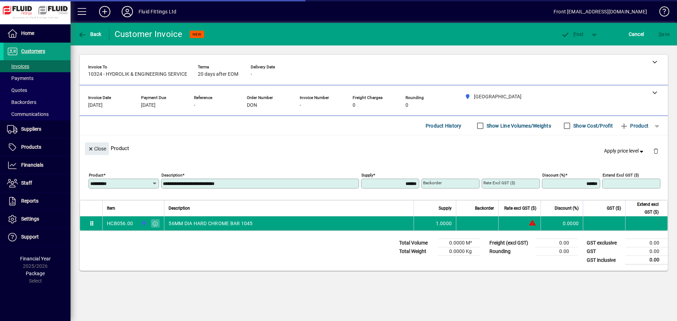 This screenshot has width=677, height=321. What do you see at coordinates (22, 102) in the screenshot?
I see `span: Backorders` at bounding box center [22, 102].